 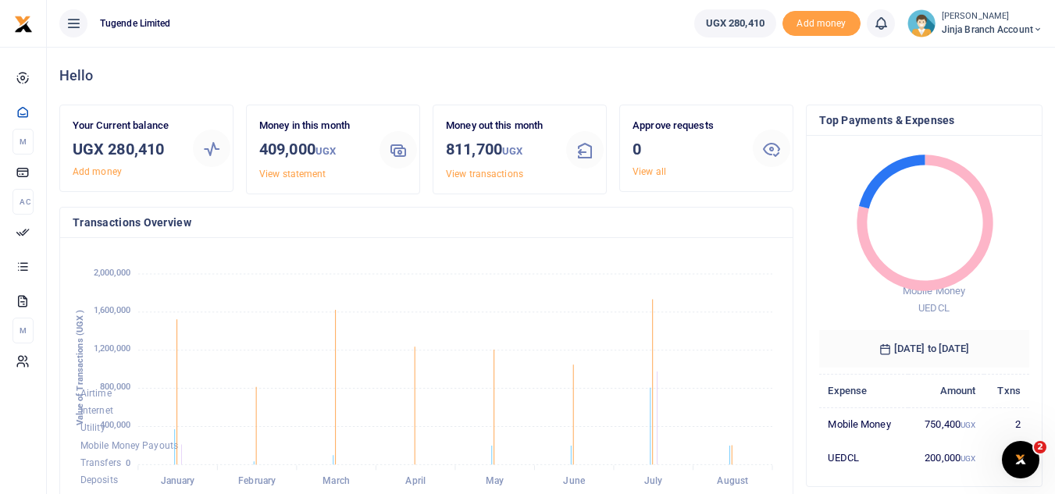 I want to click on tspan: 0, so click(x=128, y=463).